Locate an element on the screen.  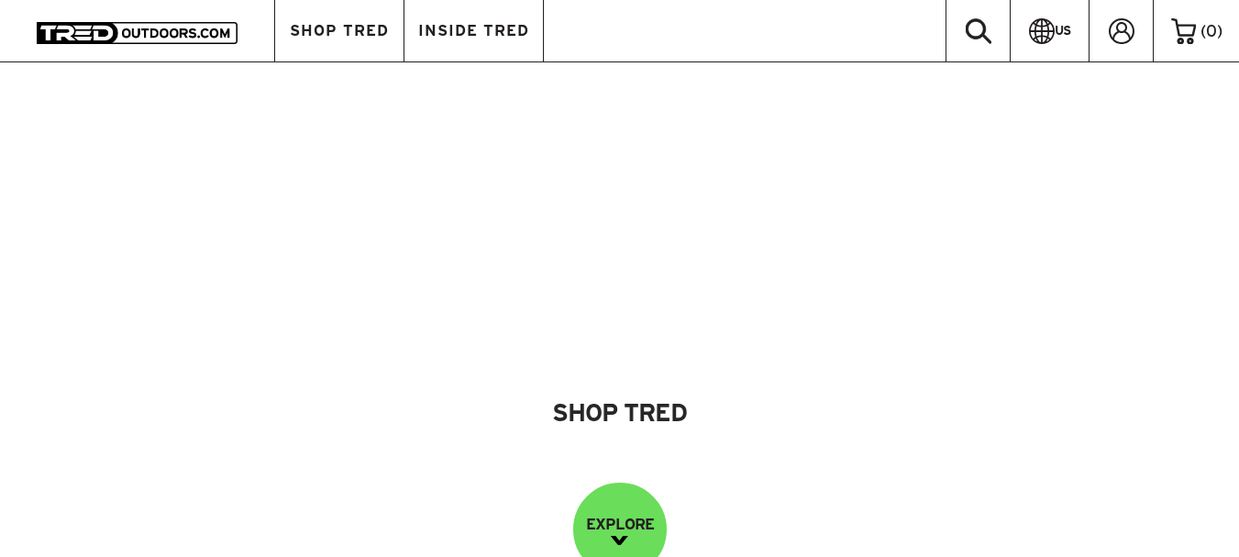
a: TRED Outdoors America is located at coordinates (137, 33).